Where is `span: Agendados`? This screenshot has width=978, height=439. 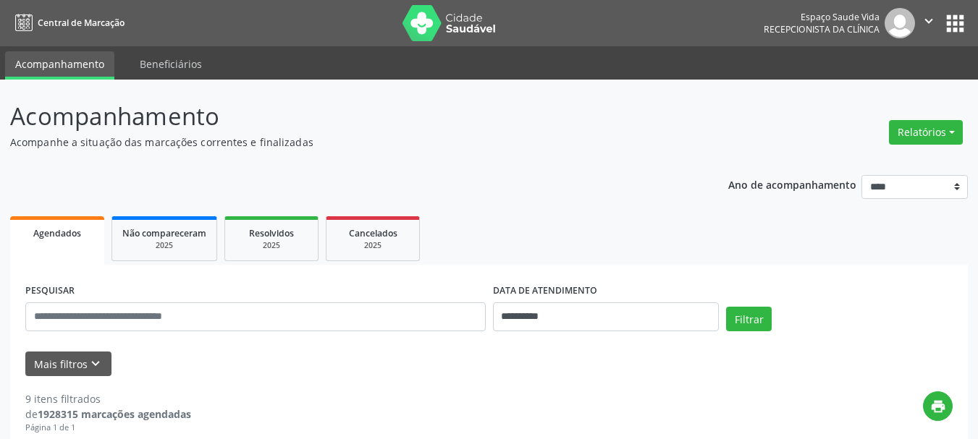 span: Agendados is located at coordinates (57, 233).